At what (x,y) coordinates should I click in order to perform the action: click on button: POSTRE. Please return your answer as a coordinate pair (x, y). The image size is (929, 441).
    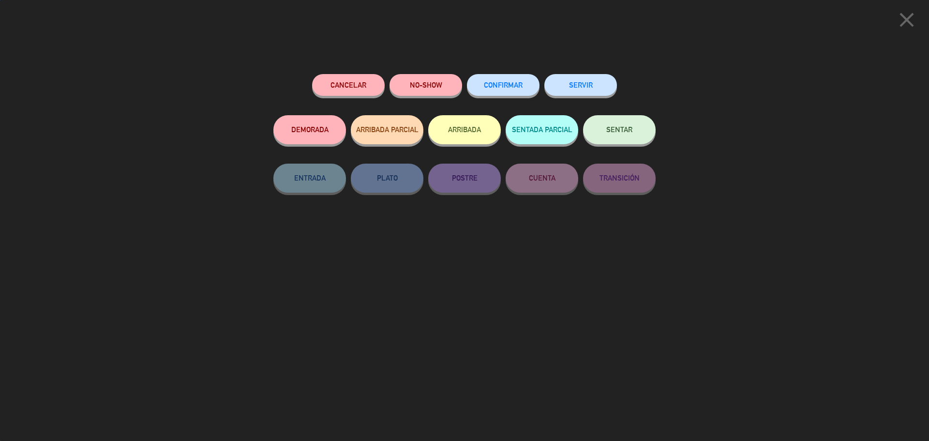
    Looking at the image, I should click on (464, 178).